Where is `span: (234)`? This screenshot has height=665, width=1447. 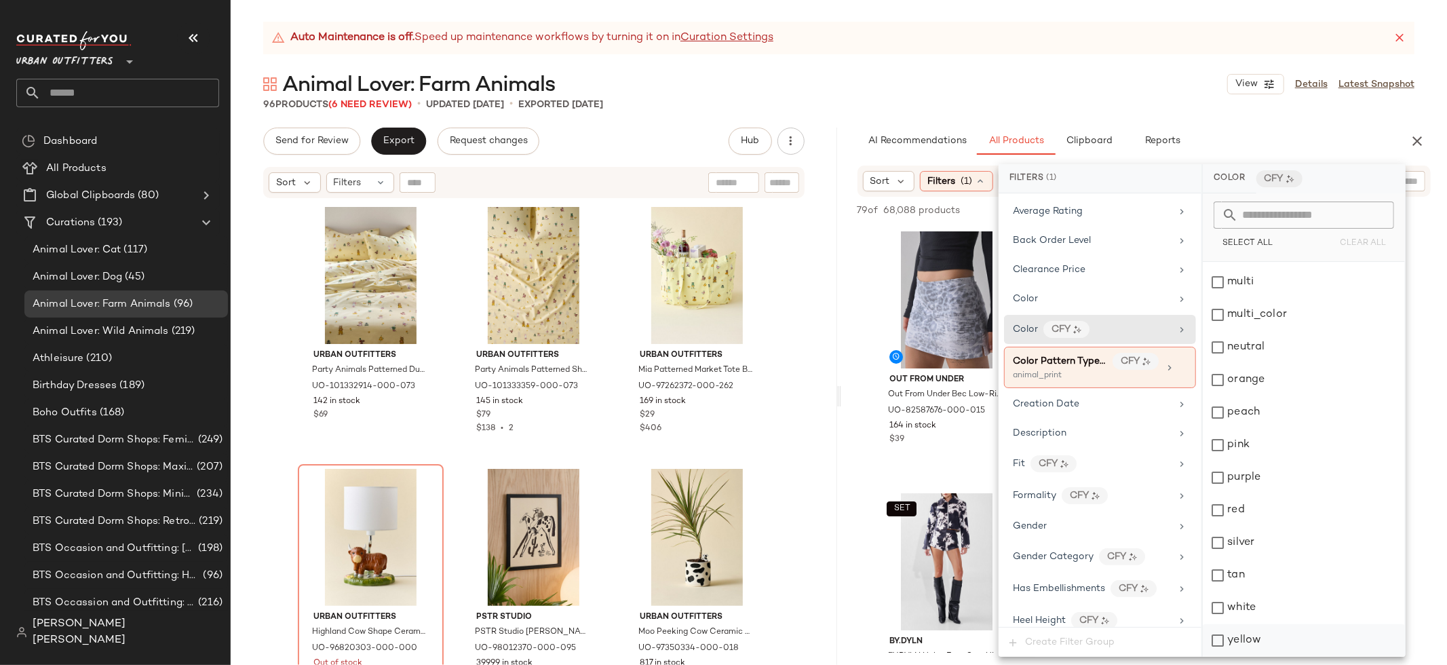
span: (234) is located at coordinates (208, 494).